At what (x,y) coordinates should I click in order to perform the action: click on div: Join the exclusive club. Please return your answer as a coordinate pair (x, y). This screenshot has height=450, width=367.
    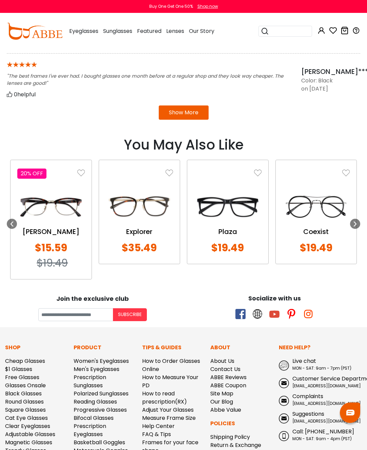
    Looking at the image, I should click on (93, 298).